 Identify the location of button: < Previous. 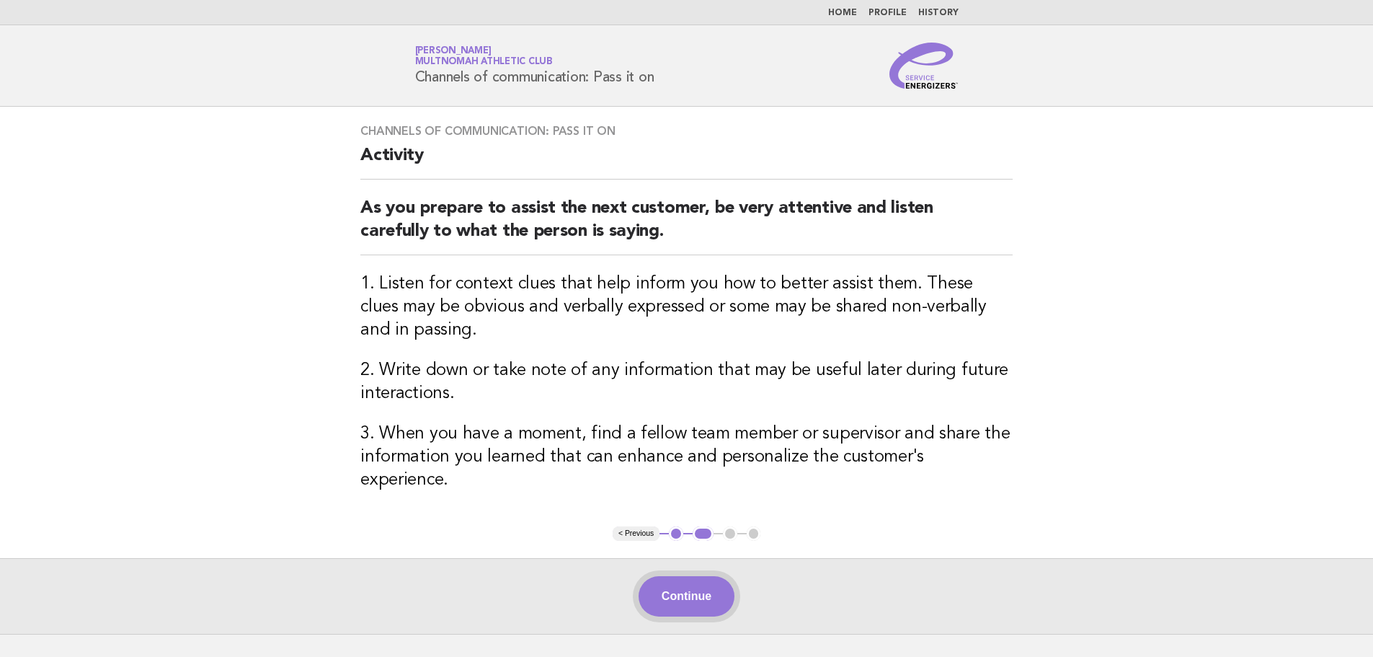
(636, 534).